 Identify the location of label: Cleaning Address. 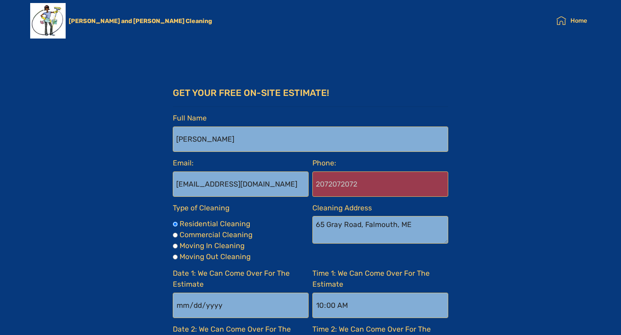
(342, 208).